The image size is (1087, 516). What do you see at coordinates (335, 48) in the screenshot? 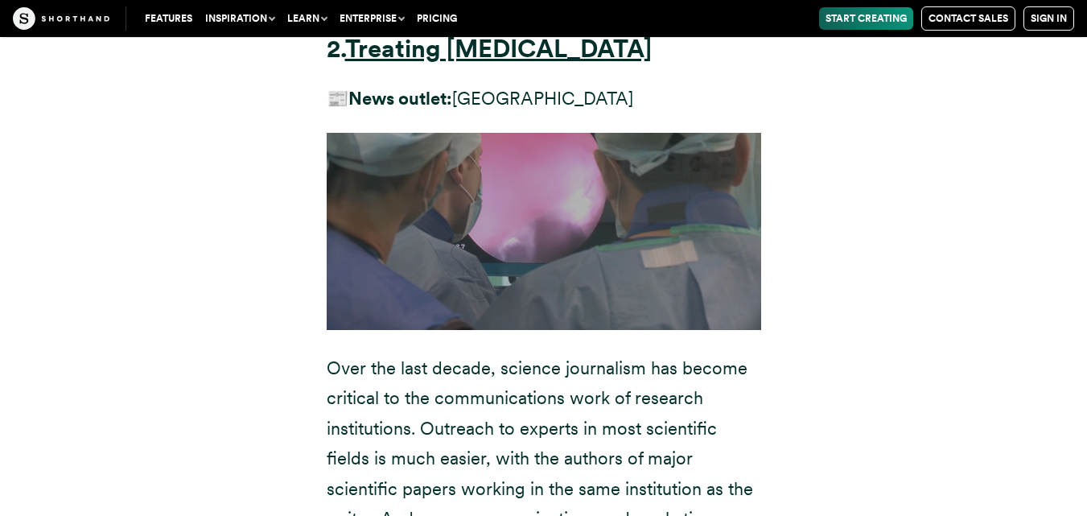
I see `strong: 2.` at bounding box center [335, 48].